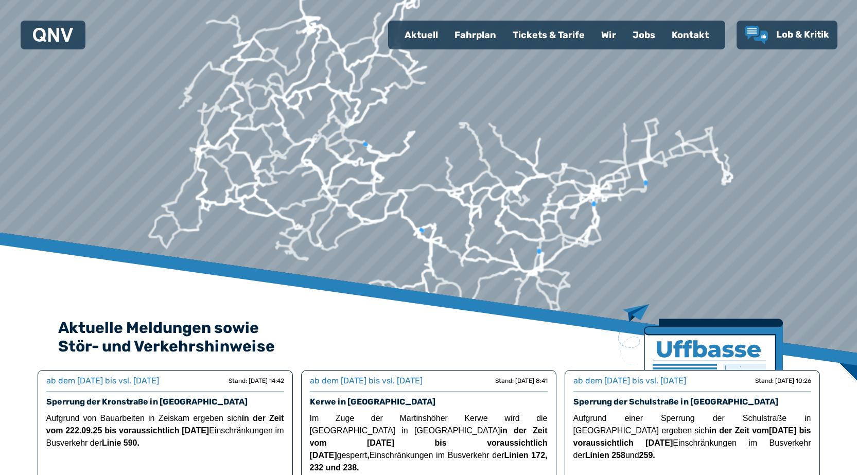 This screenshot has height=475, width=857. What do you see at coordinates (421, 35) in the screenshot?
I see `div: Aktuell` at bounding box center [421, 35].